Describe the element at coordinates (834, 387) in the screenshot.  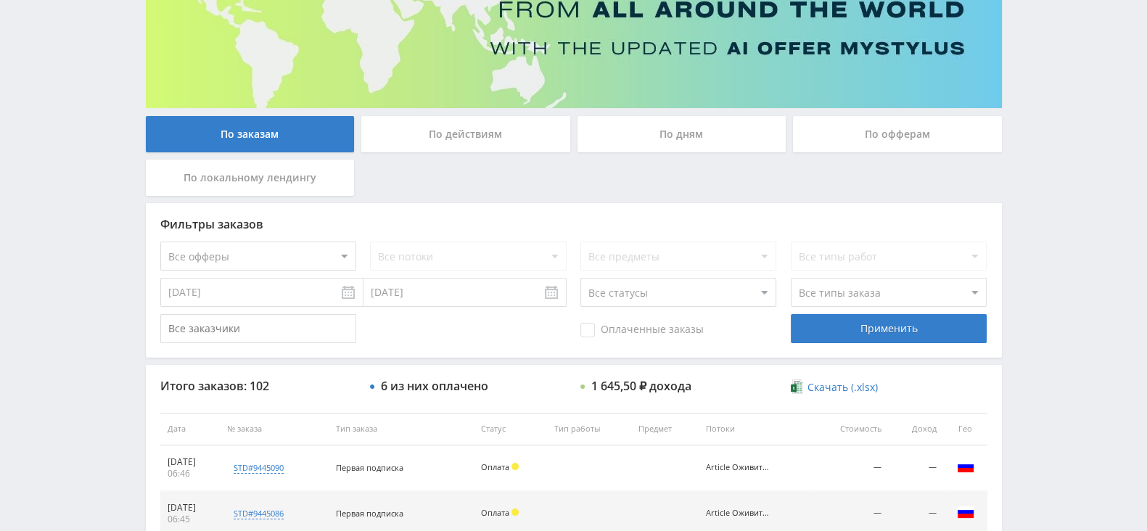
I see `a: Скачать (.xlsx)` at that location.